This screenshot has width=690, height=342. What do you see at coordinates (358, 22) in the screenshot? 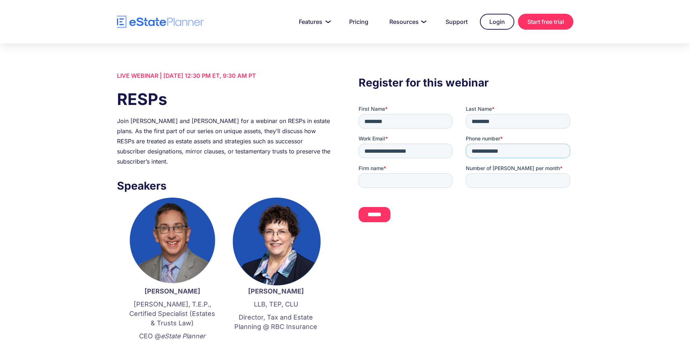
I see `a: Pricing` at bounding box center [358, 22].